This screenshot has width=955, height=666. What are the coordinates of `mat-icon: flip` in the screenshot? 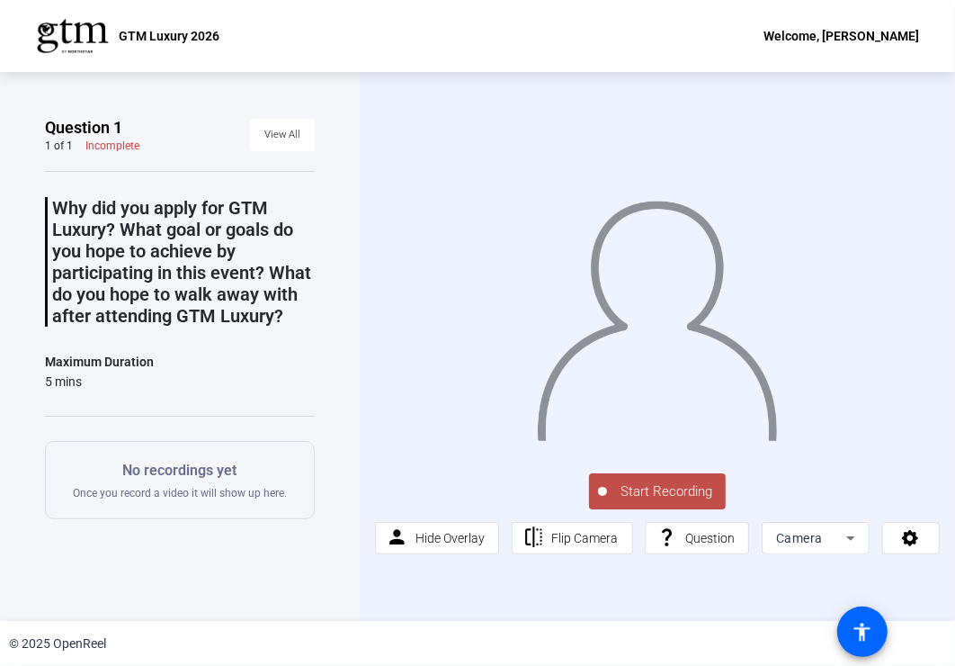 It's located at (533, 537).